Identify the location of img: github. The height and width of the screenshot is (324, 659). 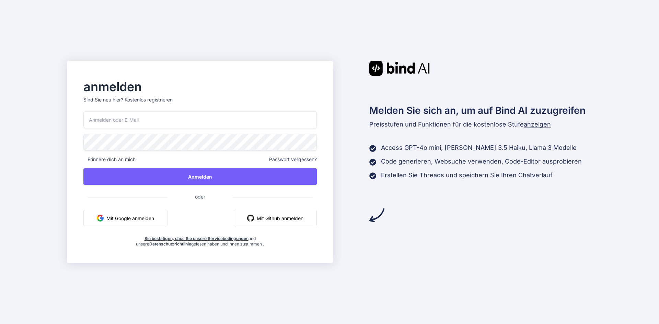
(250, 218).